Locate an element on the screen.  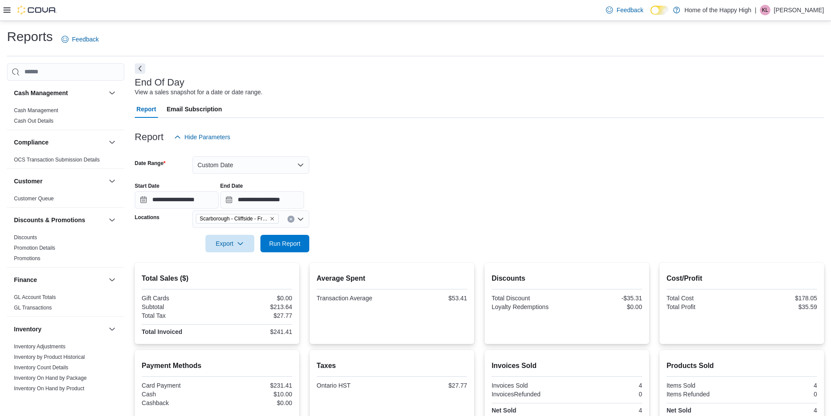
input: Press the down key to open a popover containing a calendar. is located at coordinates (262, 200).